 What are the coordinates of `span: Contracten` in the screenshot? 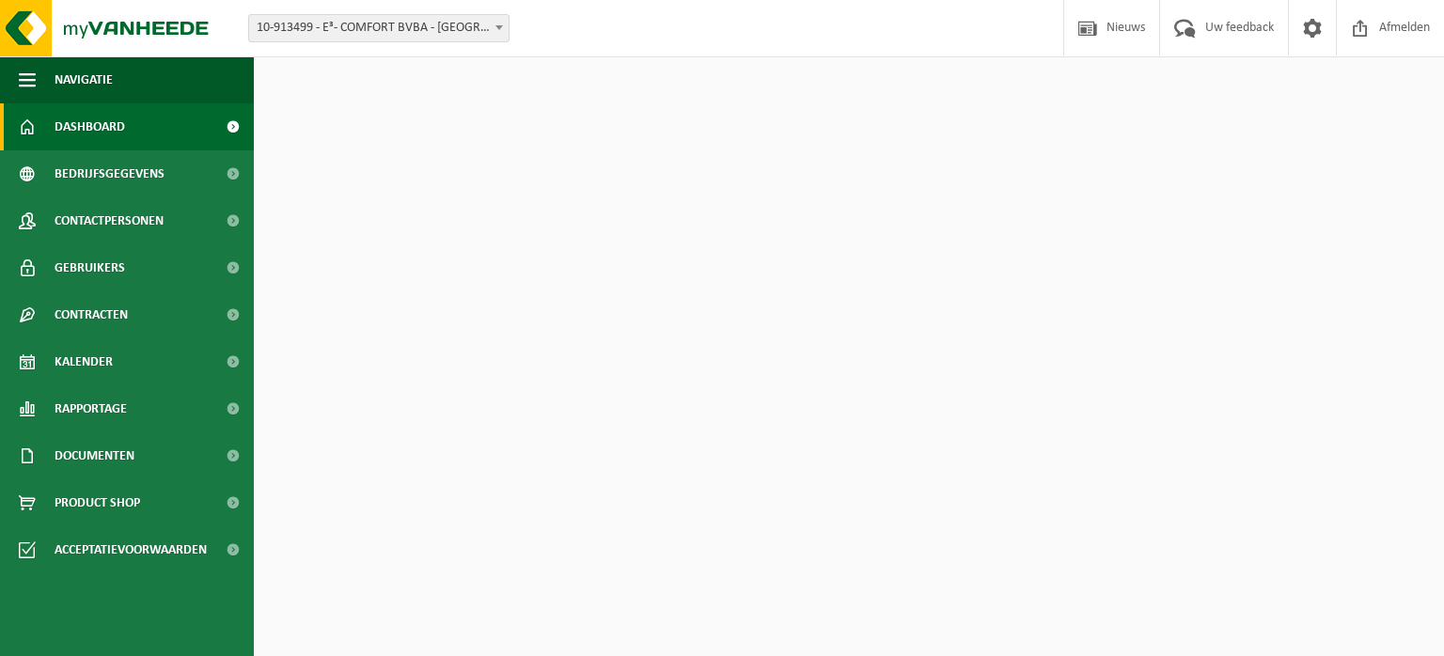 It's located at (91, 315).